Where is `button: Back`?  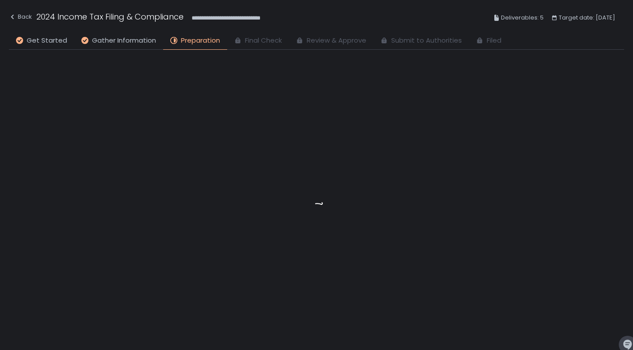 button: Back is located at coordinates (20, 18).